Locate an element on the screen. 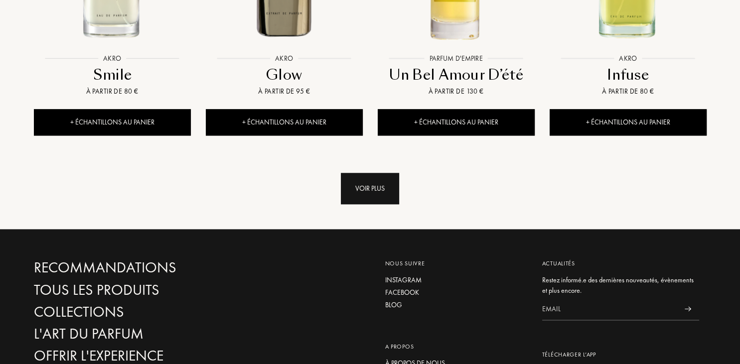 This screenshot has width=740, height=364. a: Collections is located at coordinates (141, 312).